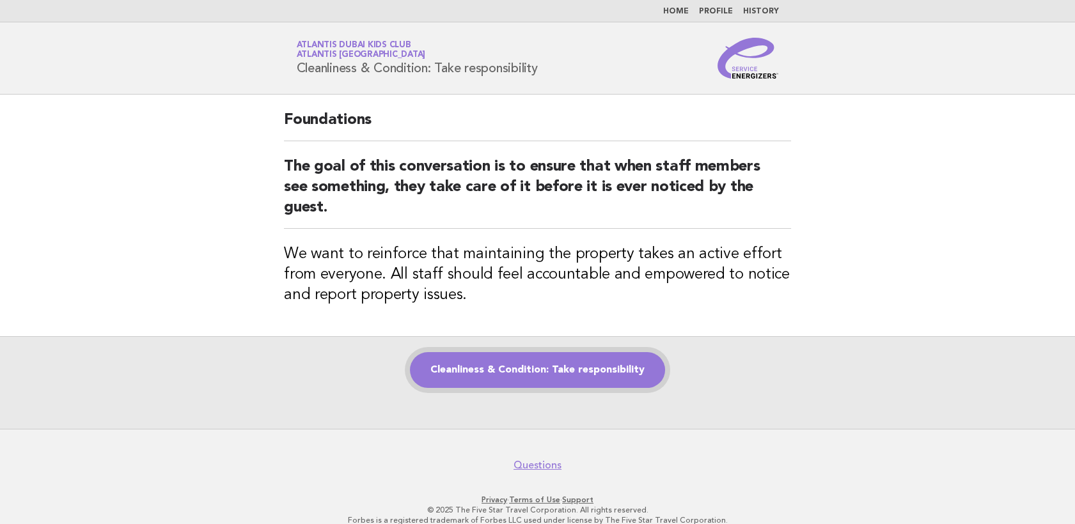 The image size is (1075, 524). Describe the element at coordinates (537, 125) in the screenshot. I see `h2: Foundations` at that location.